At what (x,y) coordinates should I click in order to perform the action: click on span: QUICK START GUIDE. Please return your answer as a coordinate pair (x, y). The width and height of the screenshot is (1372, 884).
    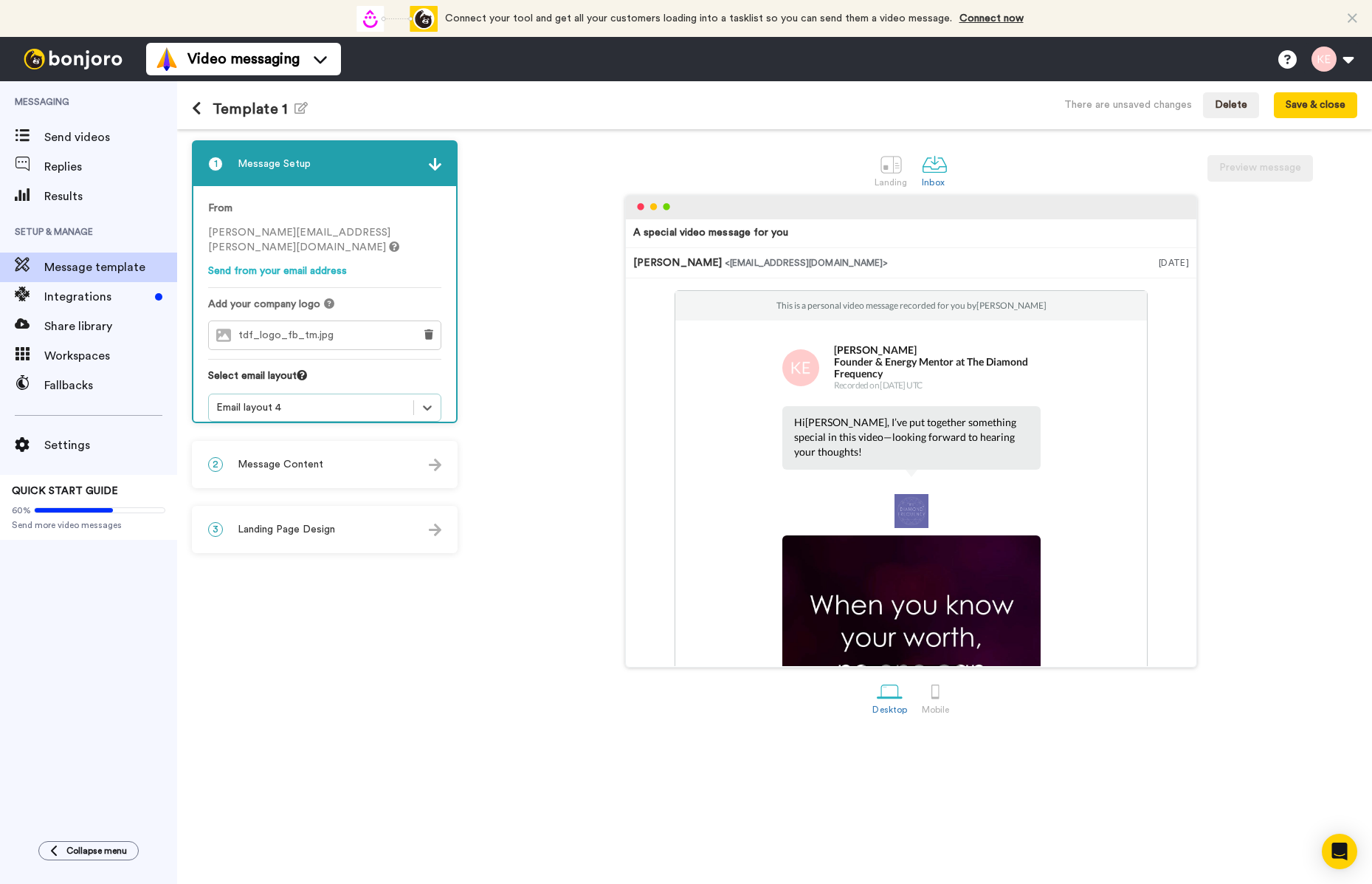
    Looking at the image, I should click on (64, 491).